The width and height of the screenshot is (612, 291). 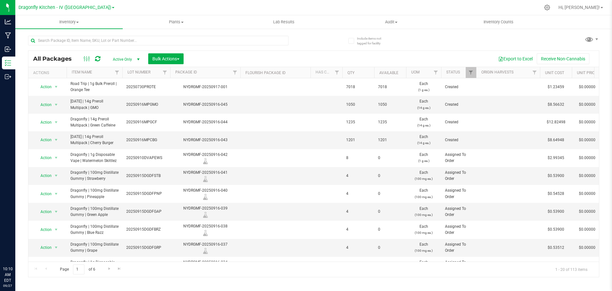 What do you see at coordinates (94, 247) in the screenshot?
I see `span: Dragonfly | 100mg Distillate Gummy | Grape` at bounding box center [94, 247].